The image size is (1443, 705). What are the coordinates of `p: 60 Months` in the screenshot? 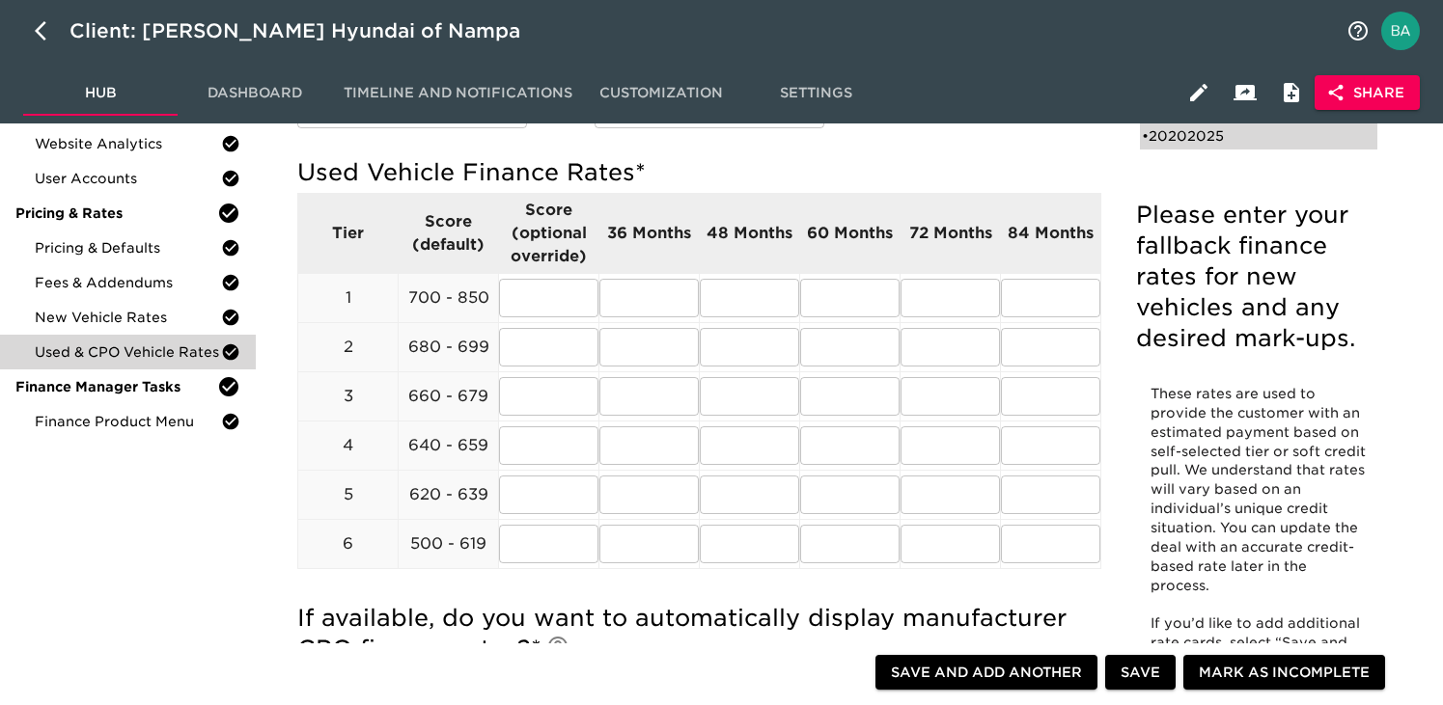 It's located at (849, 234).